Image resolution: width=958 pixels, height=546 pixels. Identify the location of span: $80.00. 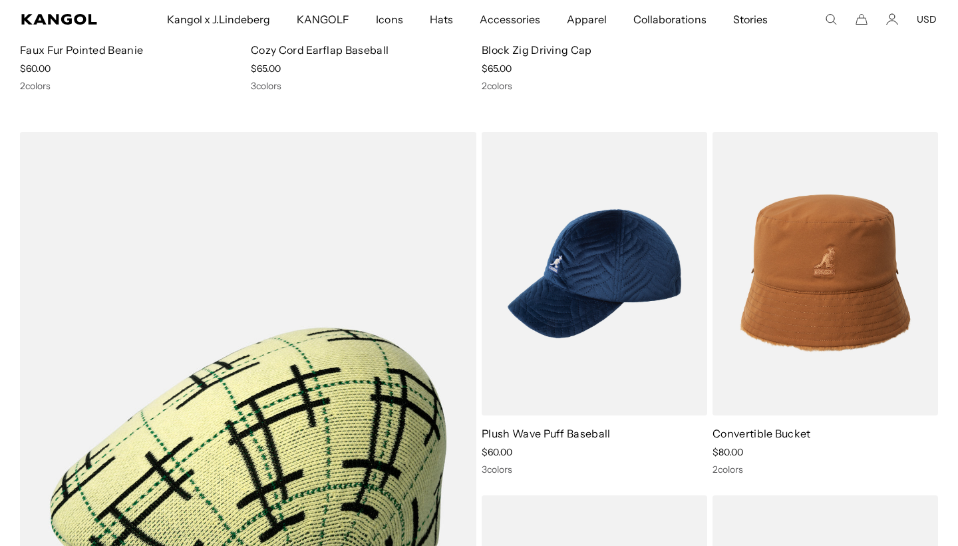
(728, 452).